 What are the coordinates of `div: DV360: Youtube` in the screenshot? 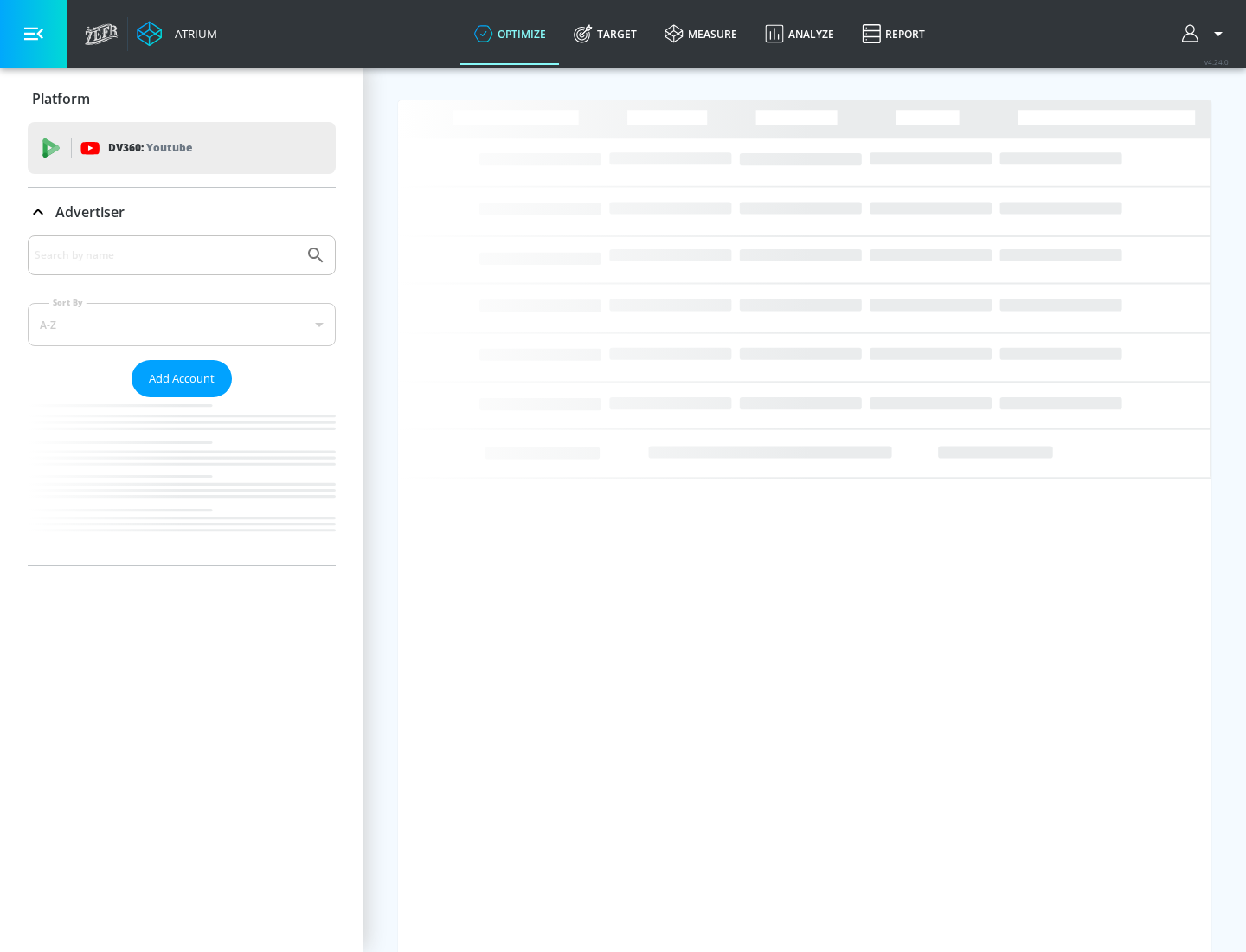 It's located at (182, 148).